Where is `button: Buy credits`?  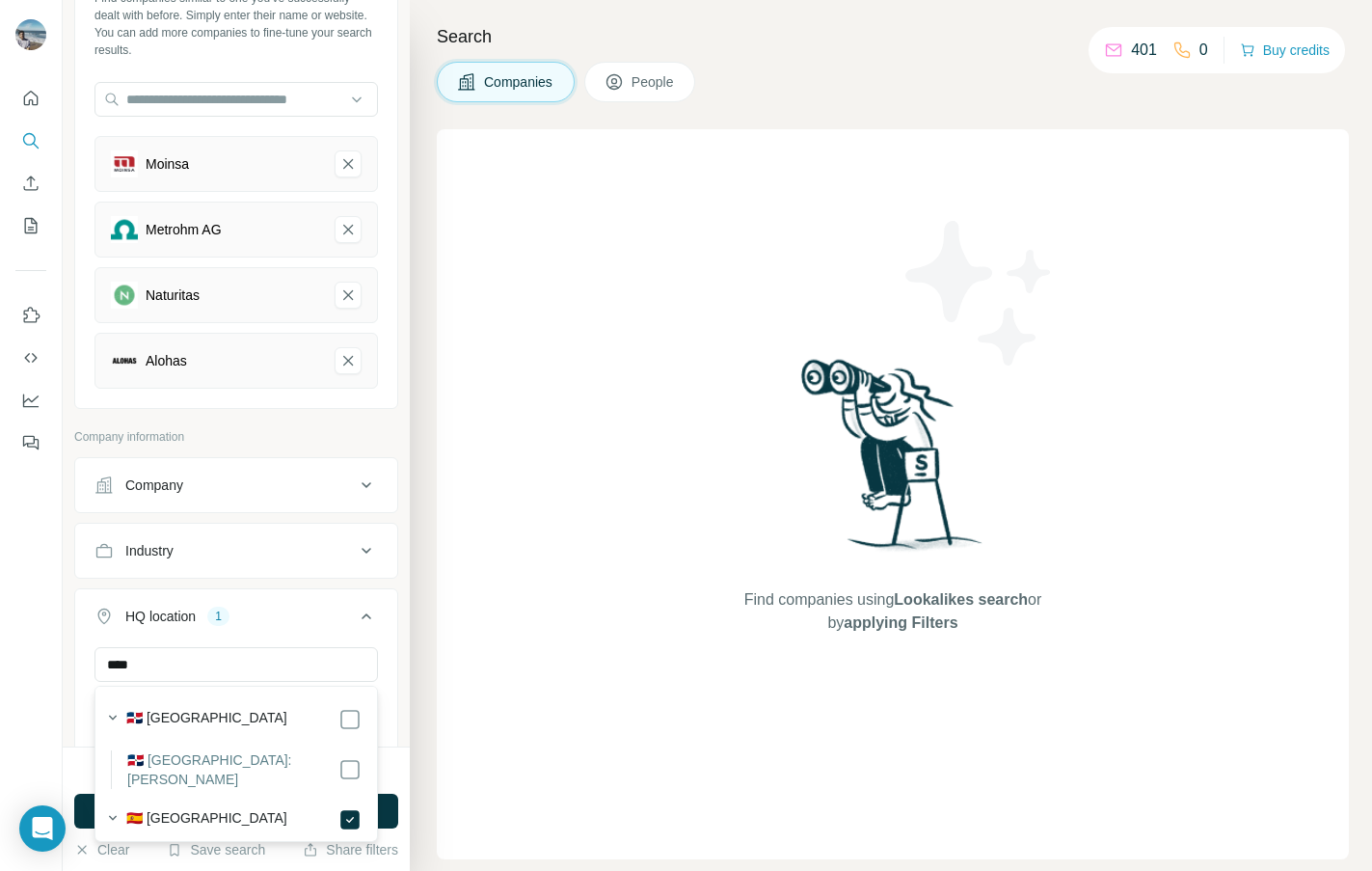 button: Buy credits is located at coordinates (1285, 50).